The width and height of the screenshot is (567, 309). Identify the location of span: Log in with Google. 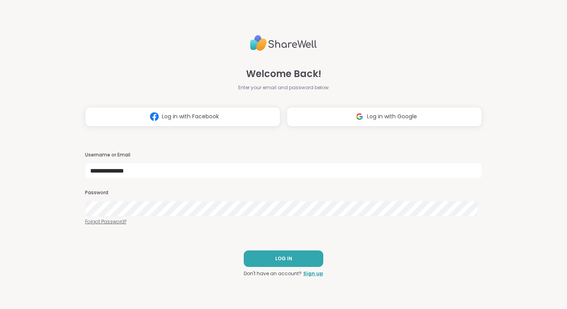
(391, 116).